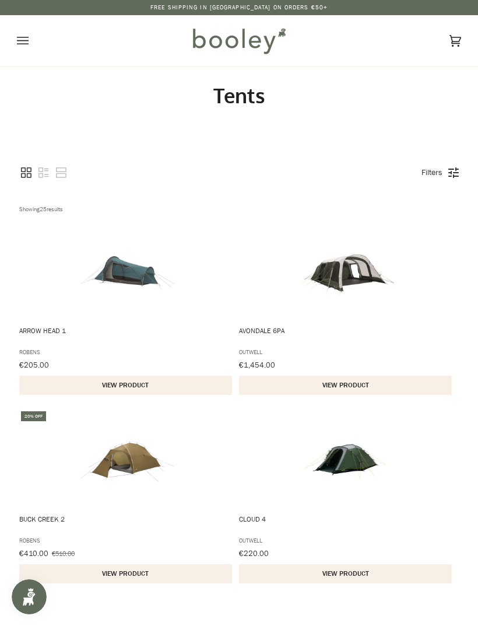  What do you see at coordinates (63, 553) in the screenshot?
I see `span: €510.00` at bounding box center [63, 553].